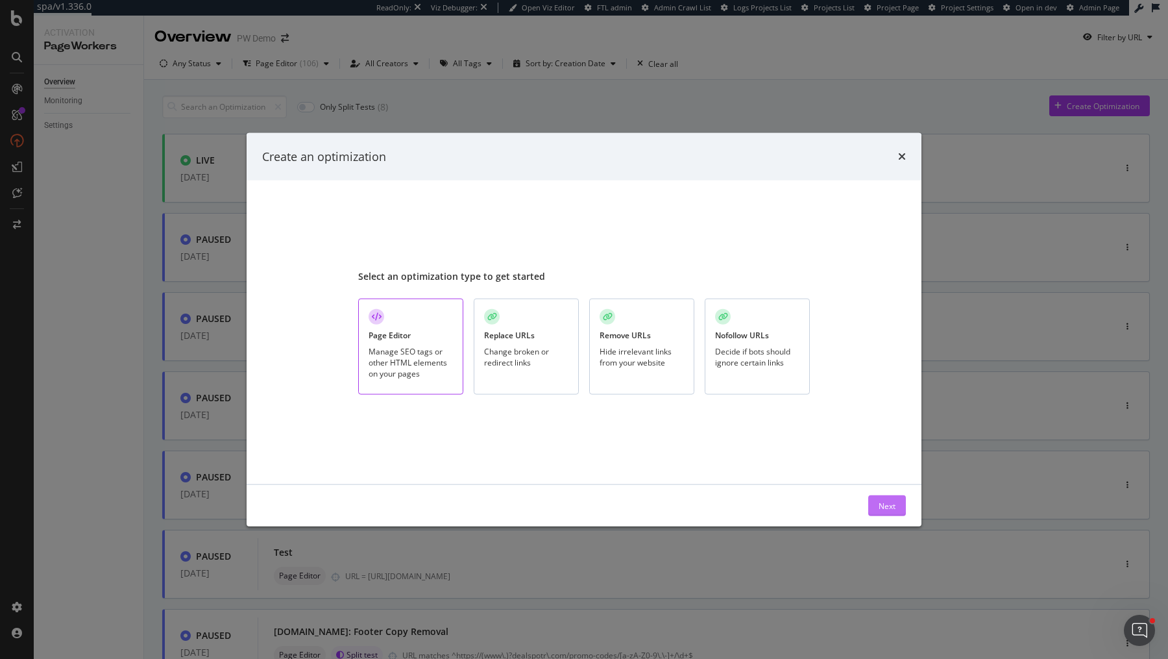 This screenshot has width=1168, height=659. I want to click on div: modal, so click(584, 329).